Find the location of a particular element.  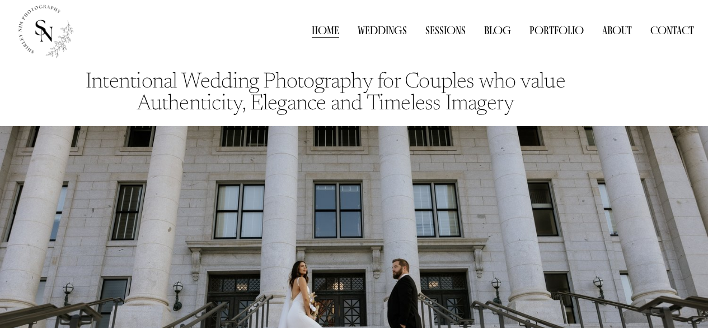

a: Home is located at coordinates (325, 30).